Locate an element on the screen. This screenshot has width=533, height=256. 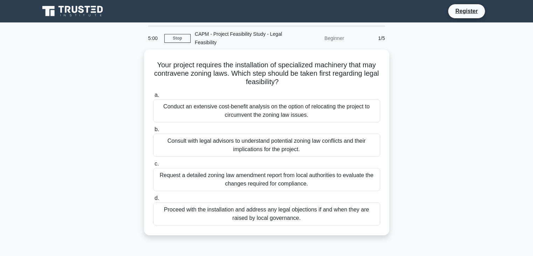
span: a. is located at coordinates (157, 95).